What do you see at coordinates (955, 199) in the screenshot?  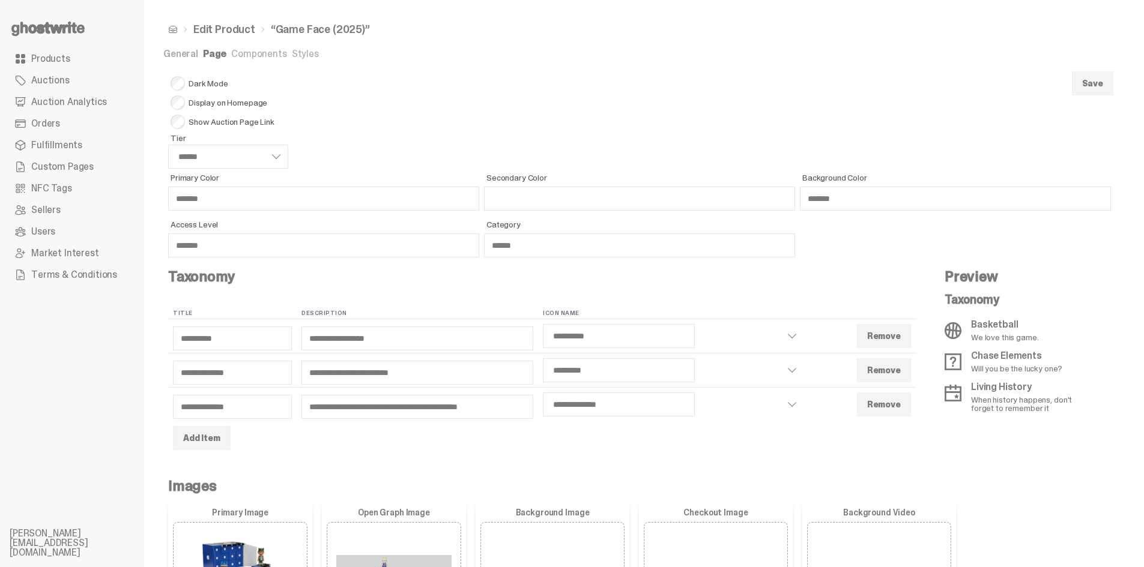 I see `input: Background Color` at bounding box center [955, 199].